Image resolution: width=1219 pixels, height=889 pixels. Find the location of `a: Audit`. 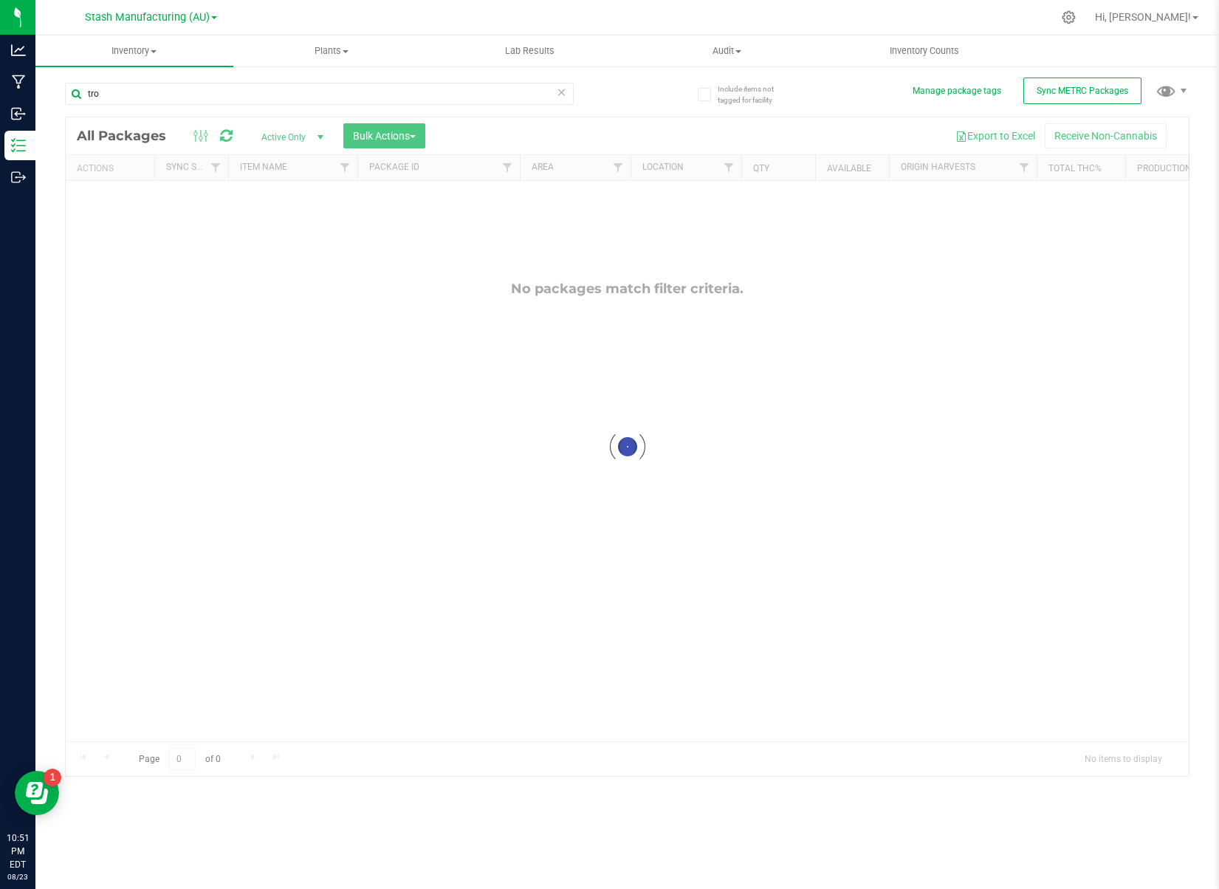

a: Audit is located at coordinates (727, 51).